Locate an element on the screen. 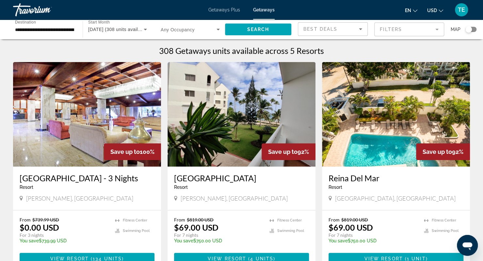  img: DS94E01X.jpg is located at coordinates (87, 114).